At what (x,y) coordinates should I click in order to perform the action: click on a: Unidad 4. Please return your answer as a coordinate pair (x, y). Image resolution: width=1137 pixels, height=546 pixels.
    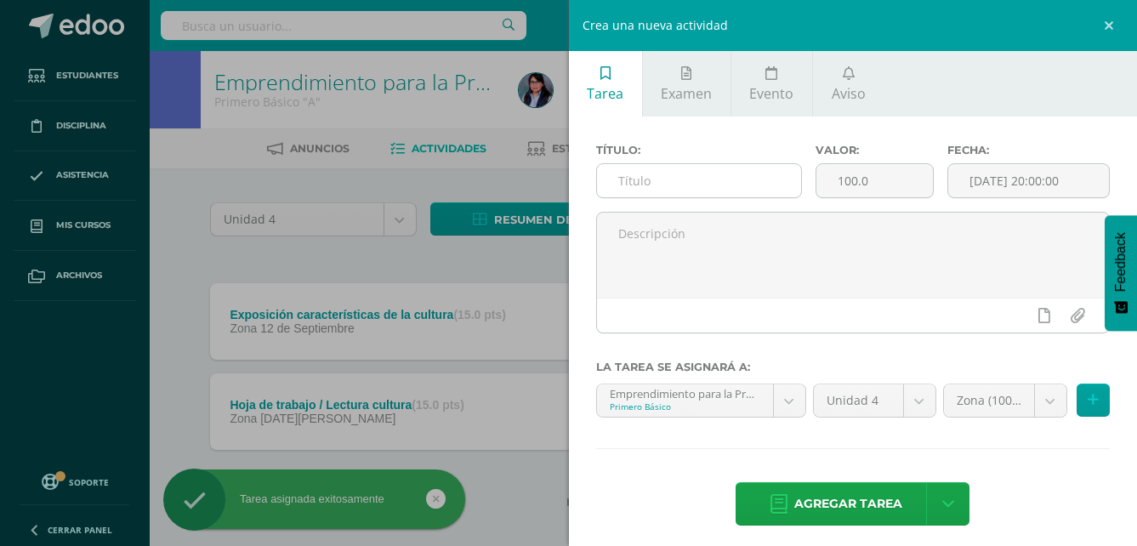
    Looking at the image, I should click on (874, 400).